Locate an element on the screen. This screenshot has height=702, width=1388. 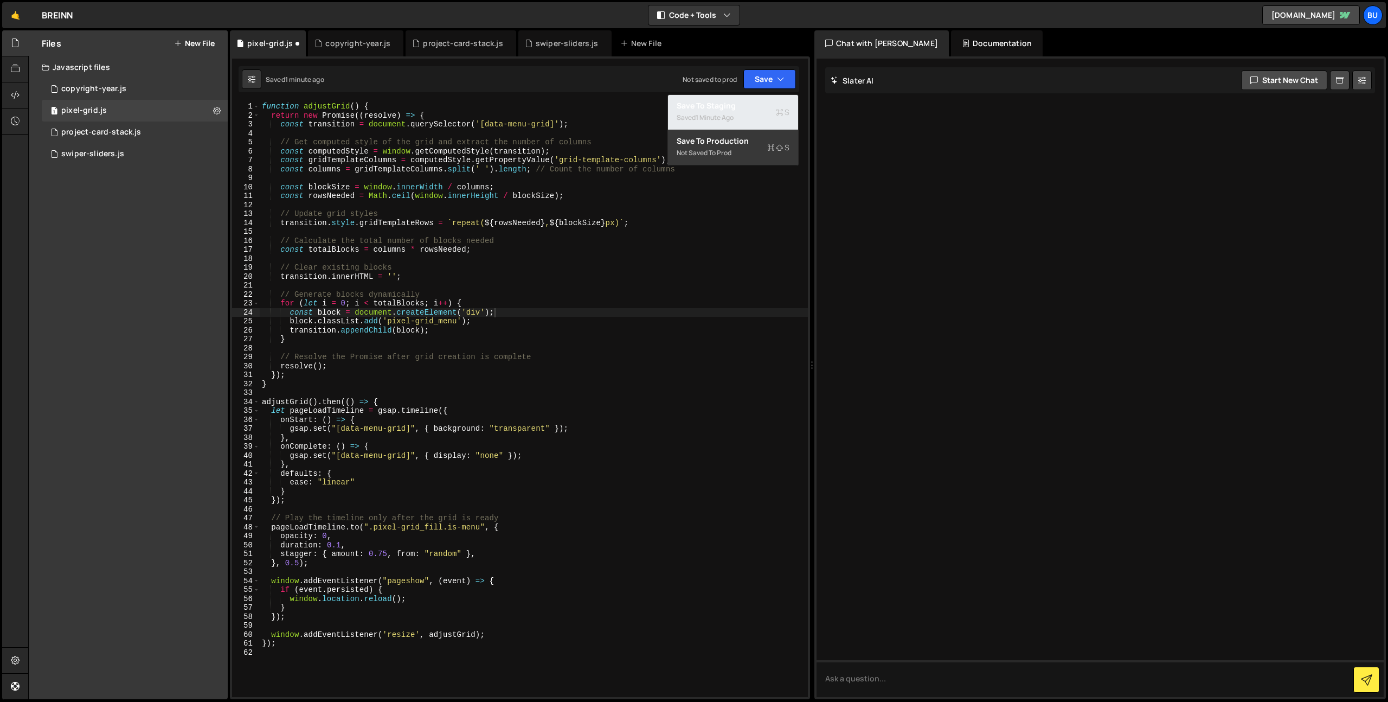
button: New File is located at coordinates (194, 43).